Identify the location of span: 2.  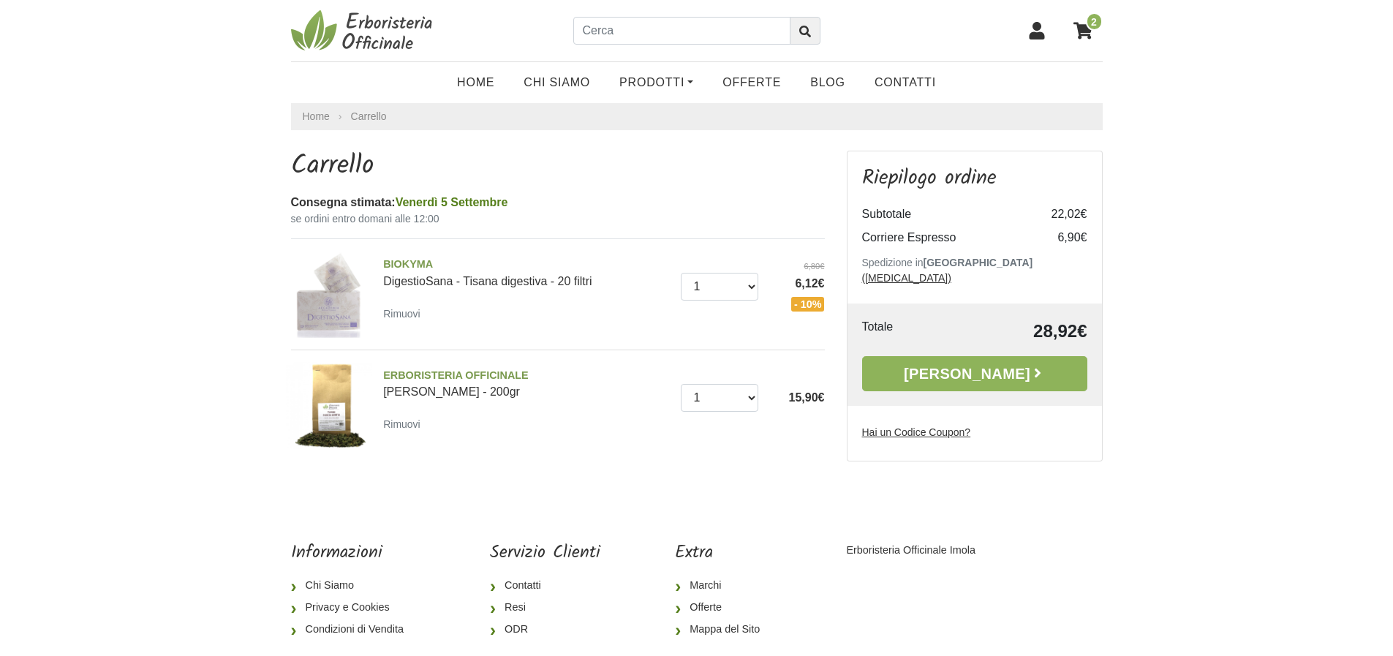
(1094, 21).